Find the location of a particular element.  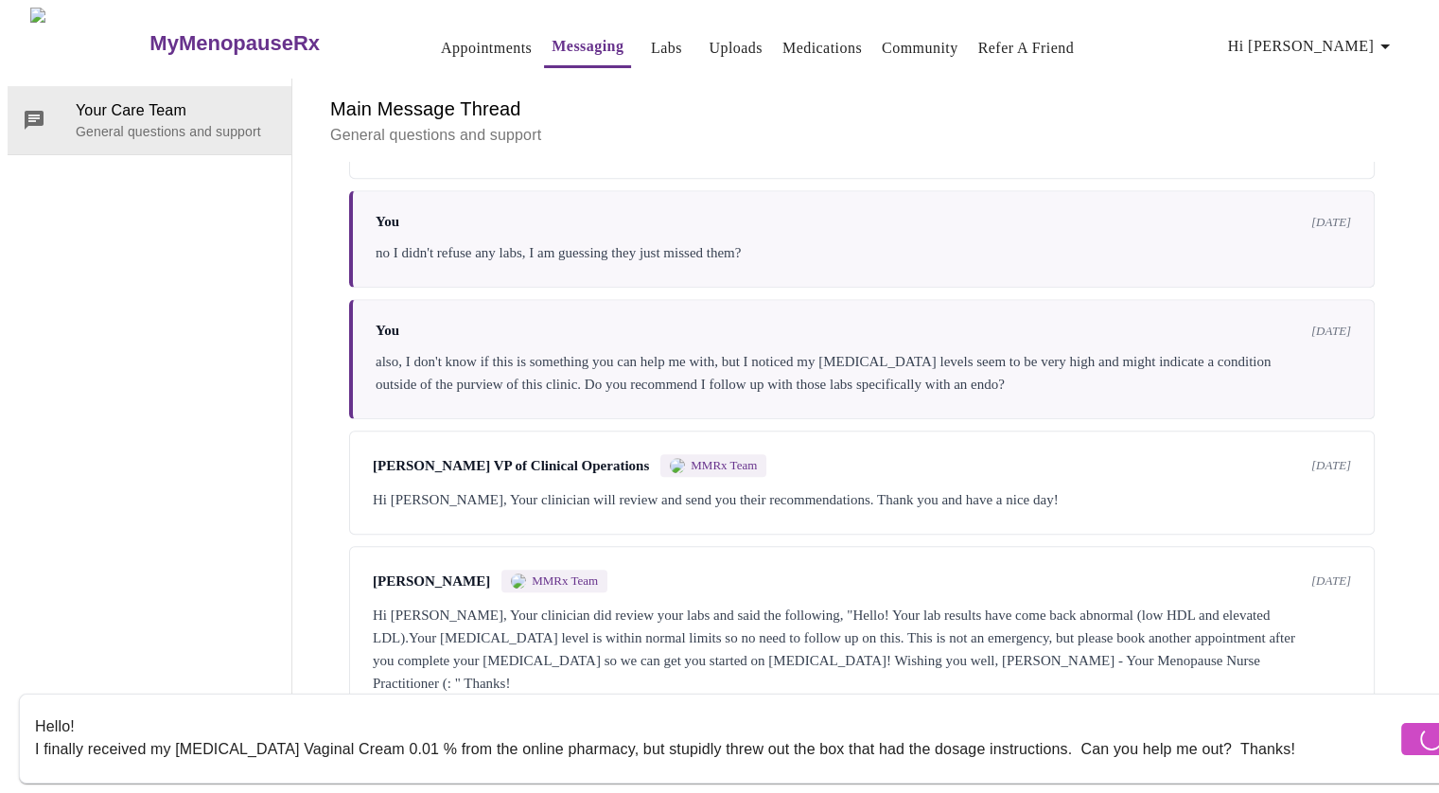

button: Medications is located at coordinates (822, 48).